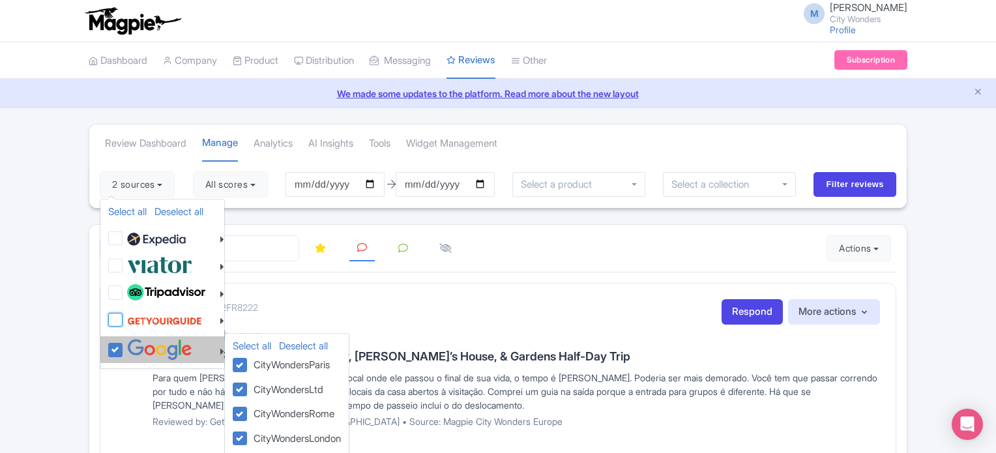  I want to click on img: expedia22-01-93867e2ff94c7cd37d965f09d456db68.svg, so click(156, 239).